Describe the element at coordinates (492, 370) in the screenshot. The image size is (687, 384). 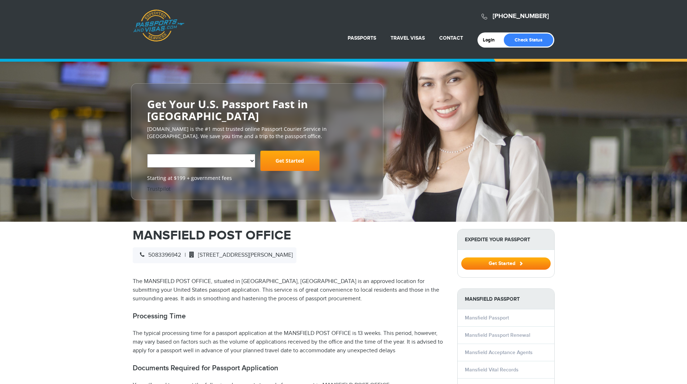
I see `a: Mansfield Vital Records` at that location.